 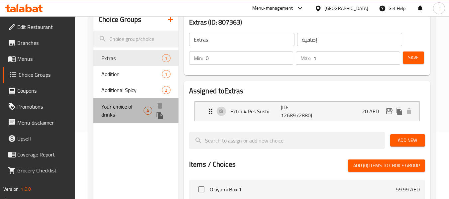 I want to click on p: 59.99 AED, so click(x=408, y=190).